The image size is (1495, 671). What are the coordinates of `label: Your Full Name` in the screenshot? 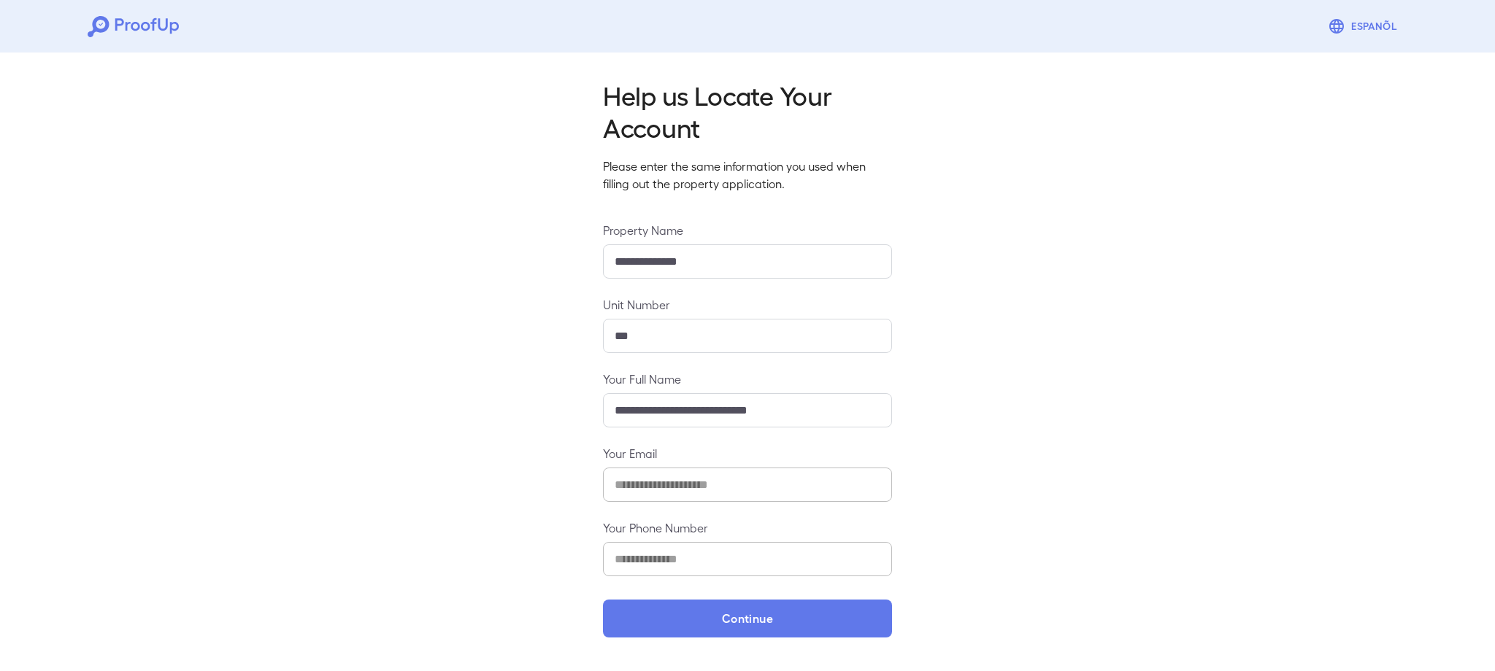 It's located at (747, 379).